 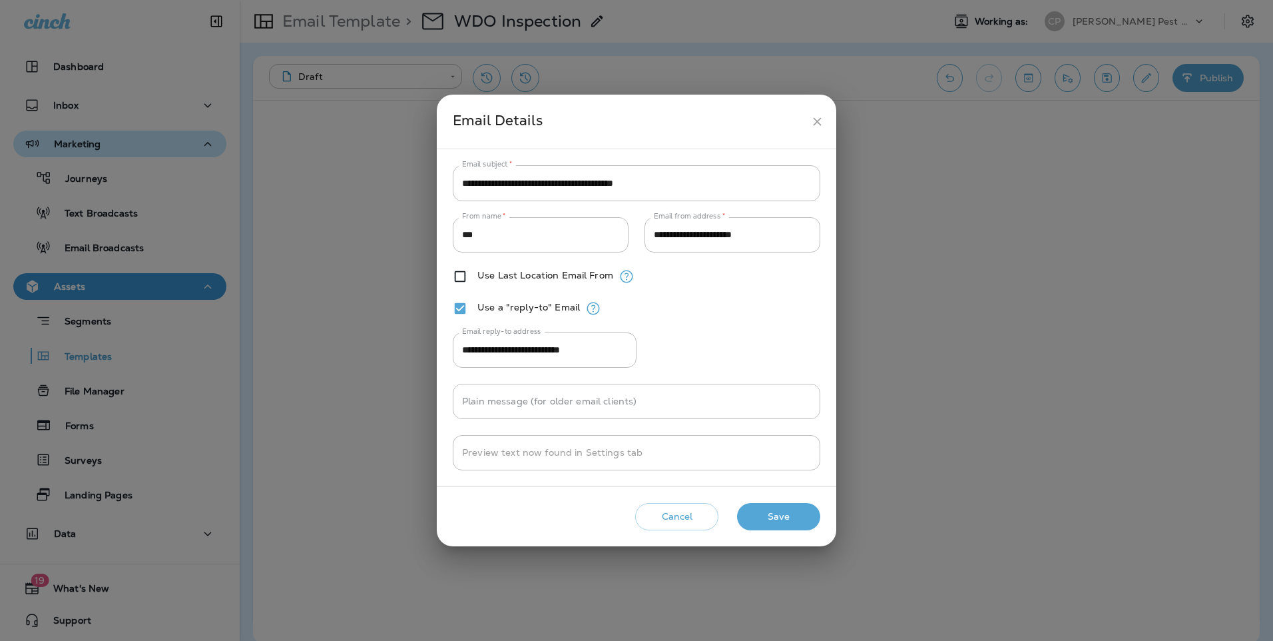 What do you see at coordinates (689, 216) in the screenshot?
I see `label: Email from address` at bounding box center [689, 216].